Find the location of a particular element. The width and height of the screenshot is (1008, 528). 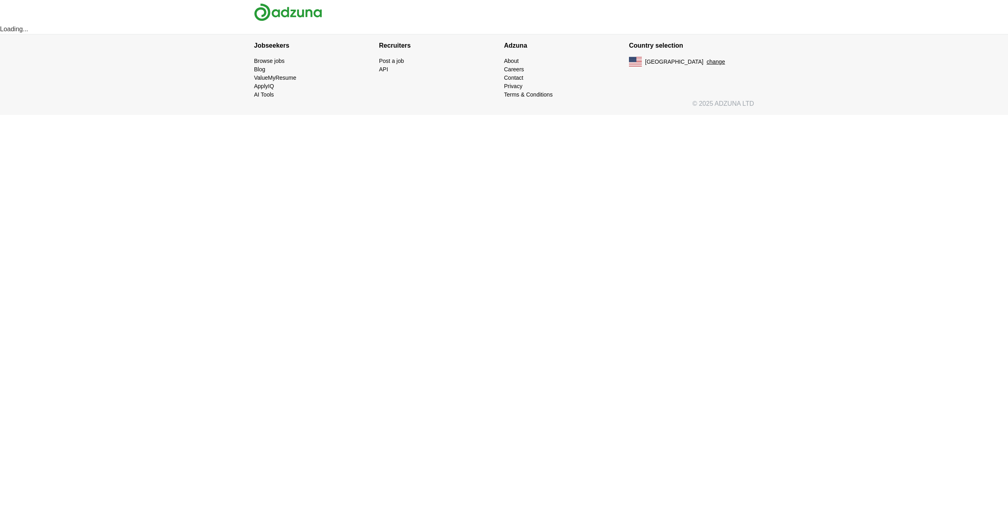

h4: Country selection is located at coordinates (691, 46).